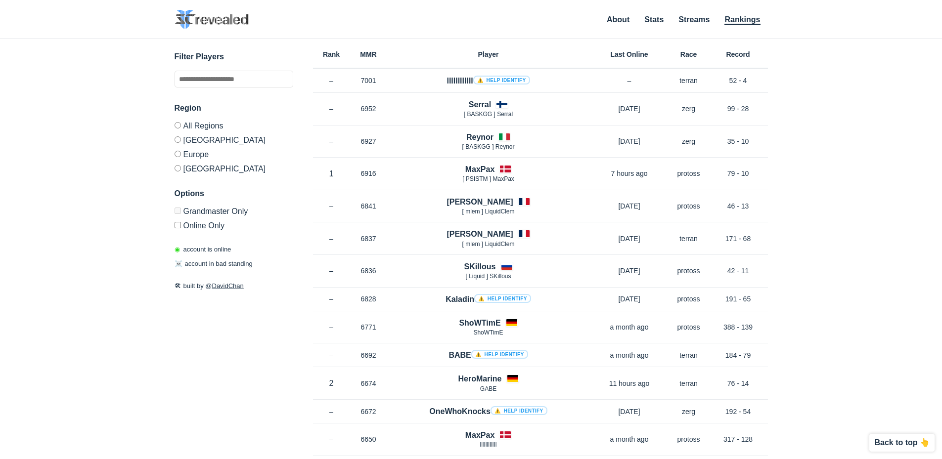  What do you see at coordinates (234, 213) in the screenshot?
I see `label: Only Show accounts currently in Grandmaster` at bounding box center [234, 213].